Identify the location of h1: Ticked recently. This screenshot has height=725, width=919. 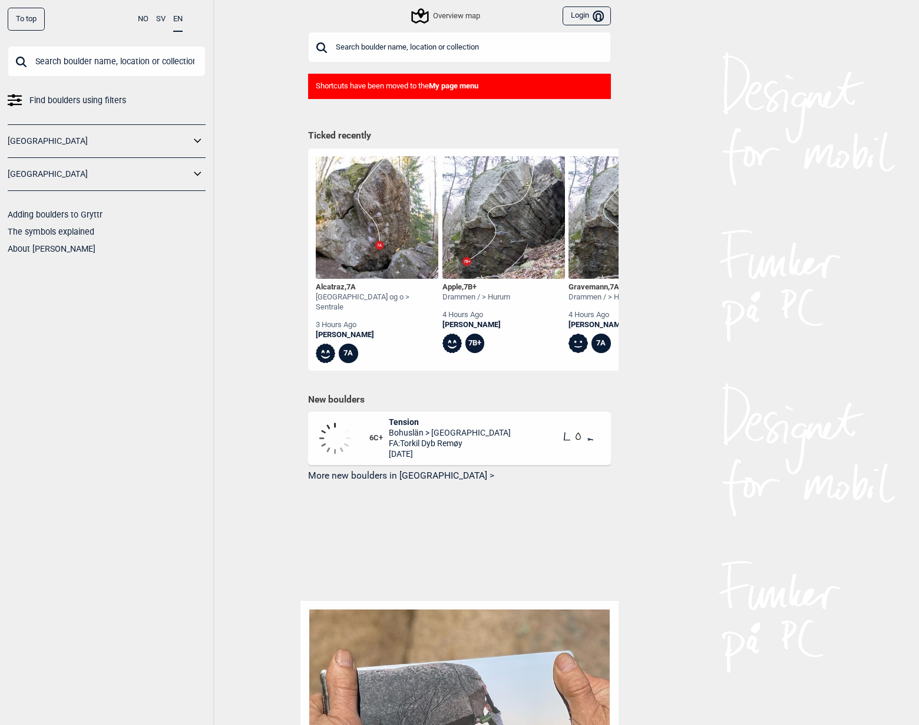
(460, 136).